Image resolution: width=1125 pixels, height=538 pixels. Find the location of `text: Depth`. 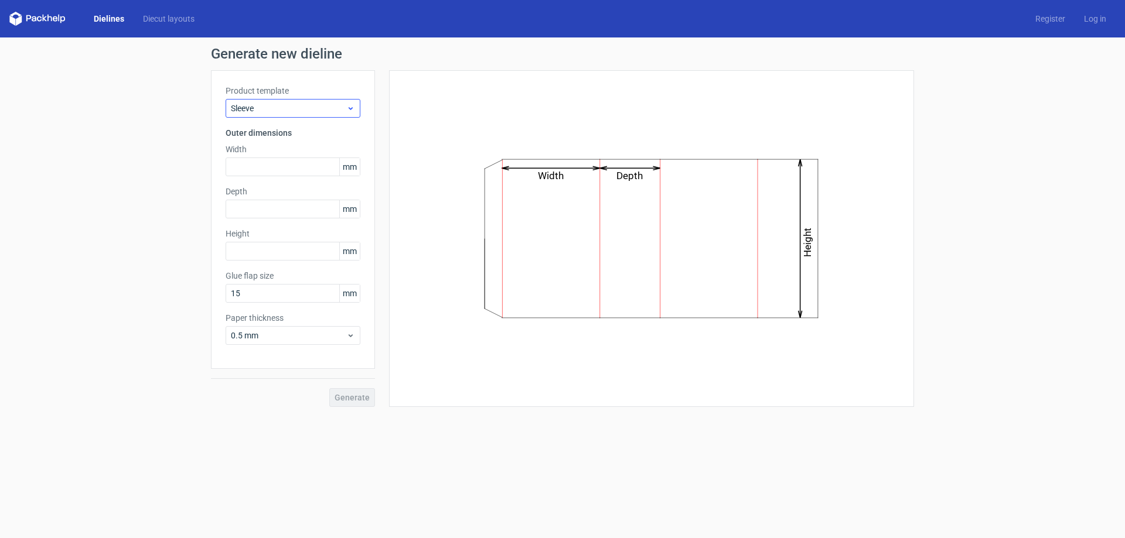

text: Depth is located at coordinates (630, 176).